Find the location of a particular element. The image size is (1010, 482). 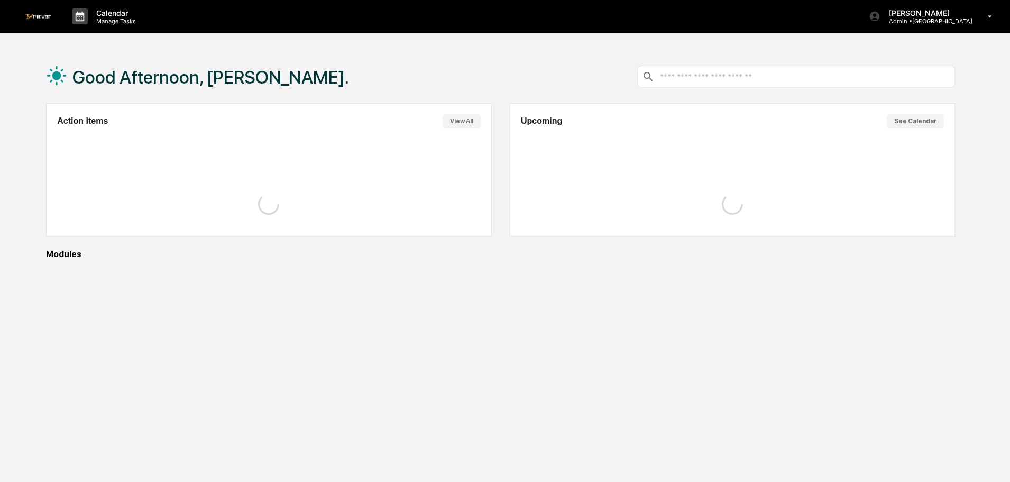

p: Manage Tasks is located at coordinates (114, 21).